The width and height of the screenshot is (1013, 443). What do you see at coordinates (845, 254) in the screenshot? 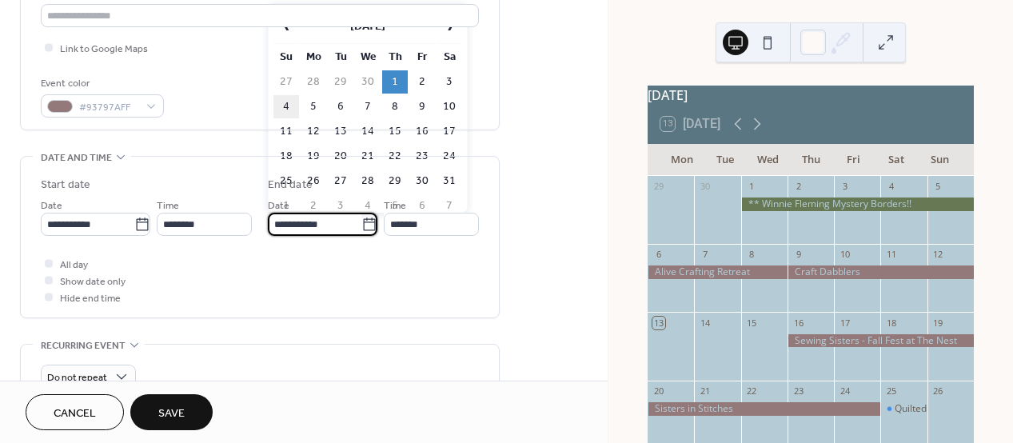
I see `div: 10` at bounding box center [845, 254].